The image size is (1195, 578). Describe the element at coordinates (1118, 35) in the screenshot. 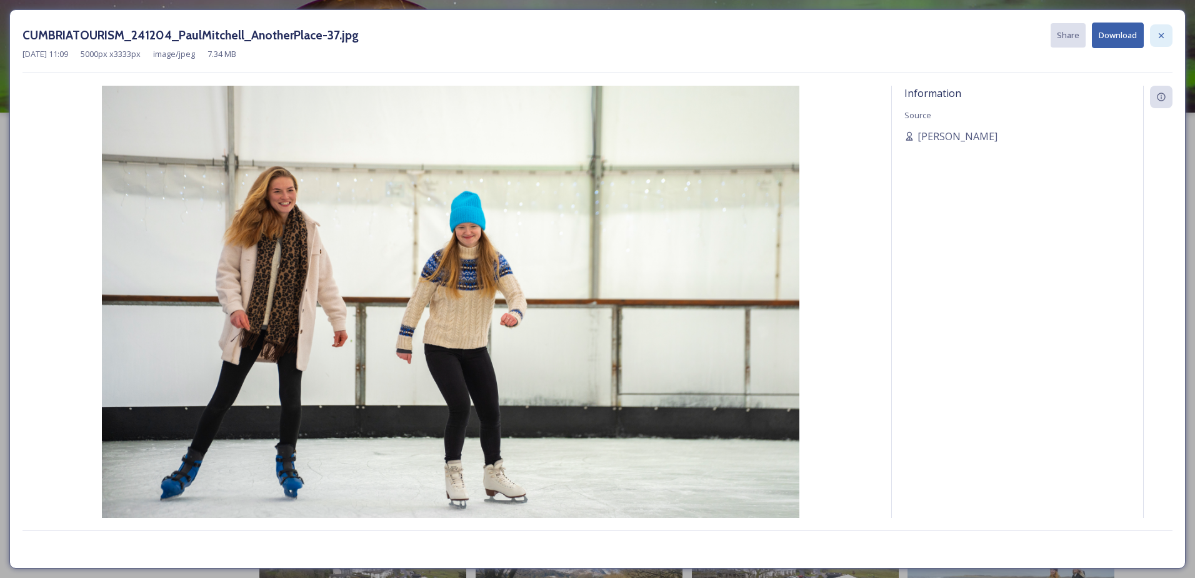

I see `button: Download` at that location.